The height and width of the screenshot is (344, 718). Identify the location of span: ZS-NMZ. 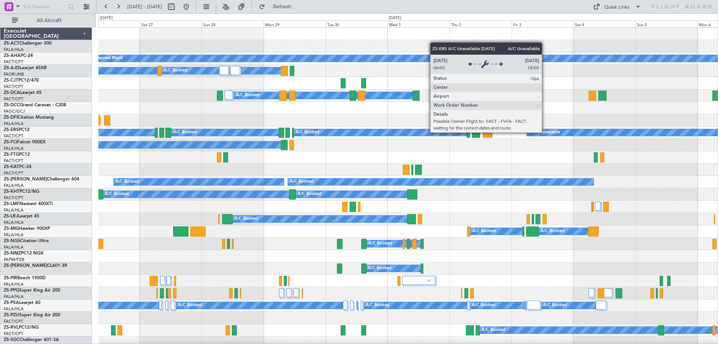
(12, 253).